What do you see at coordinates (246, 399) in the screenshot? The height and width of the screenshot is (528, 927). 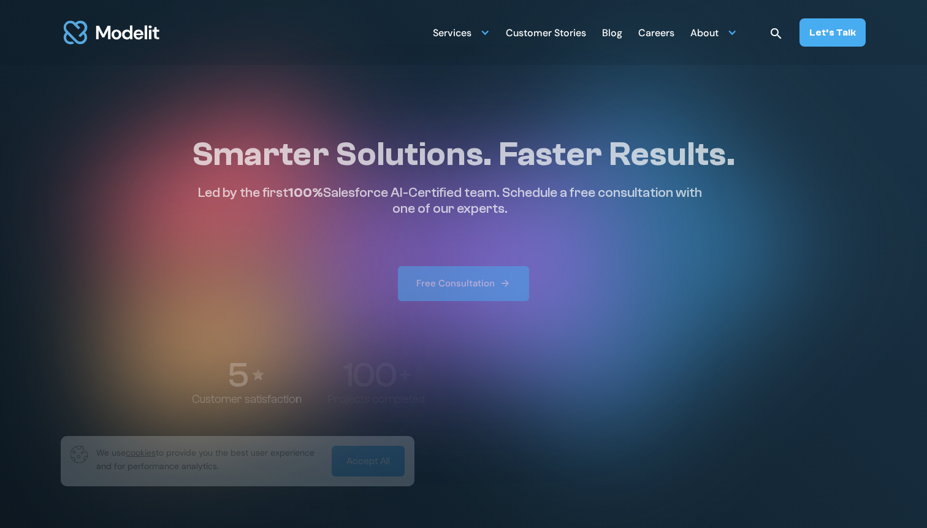 I see `p: Customer satisfaction` at bounding box center [246, 399].